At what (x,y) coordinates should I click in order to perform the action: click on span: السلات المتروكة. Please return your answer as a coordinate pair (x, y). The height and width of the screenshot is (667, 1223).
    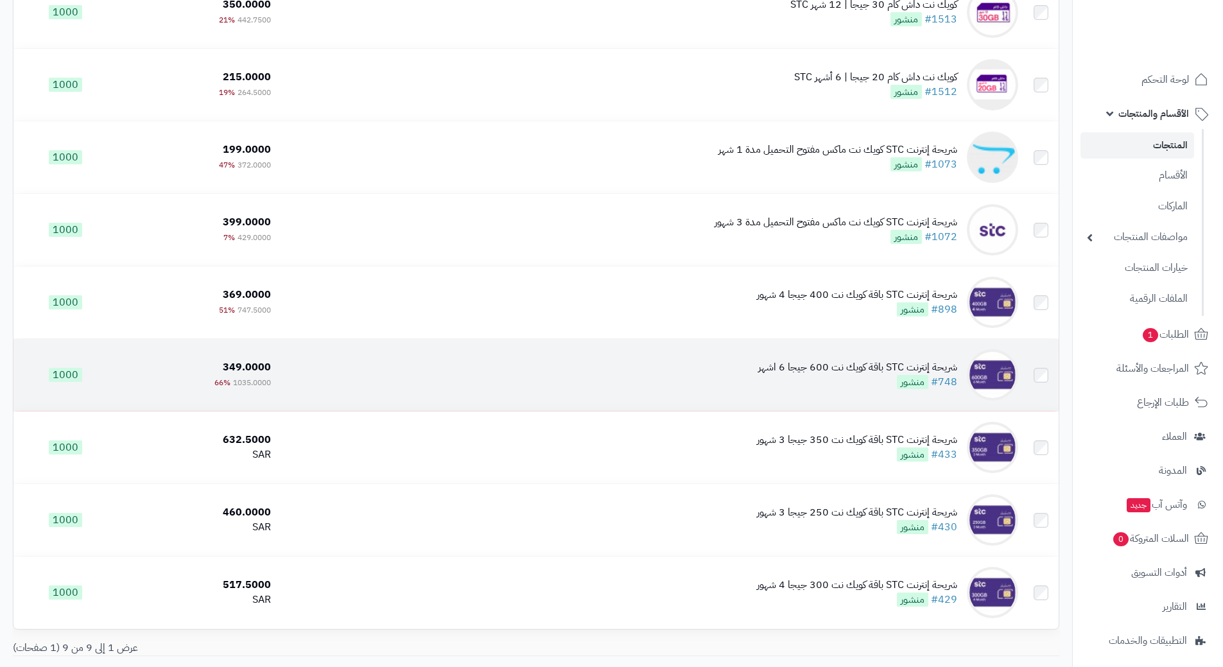
    Looking at the image, I should click on (1151, 539).